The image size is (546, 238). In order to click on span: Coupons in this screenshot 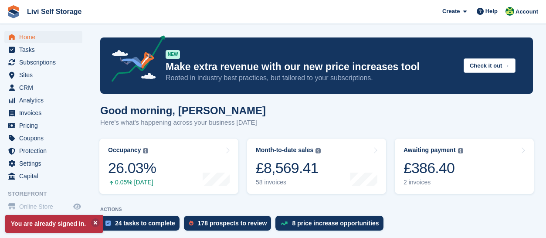, I will do `click(45, 138)`.